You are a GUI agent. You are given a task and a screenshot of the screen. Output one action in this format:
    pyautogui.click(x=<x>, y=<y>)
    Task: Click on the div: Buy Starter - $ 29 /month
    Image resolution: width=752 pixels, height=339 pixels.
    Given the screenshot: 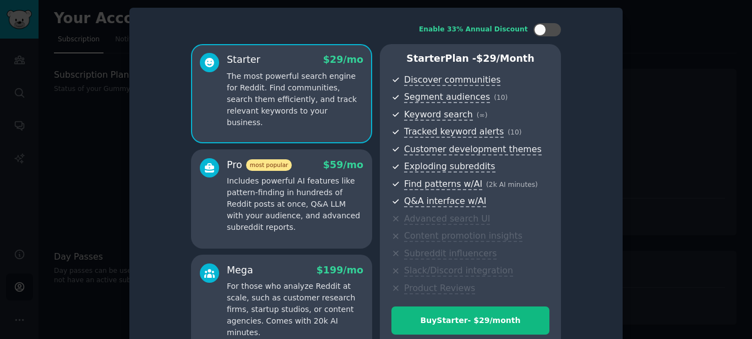 What is the action you would take?
    pyautogui.click(x=470, y=320)
    